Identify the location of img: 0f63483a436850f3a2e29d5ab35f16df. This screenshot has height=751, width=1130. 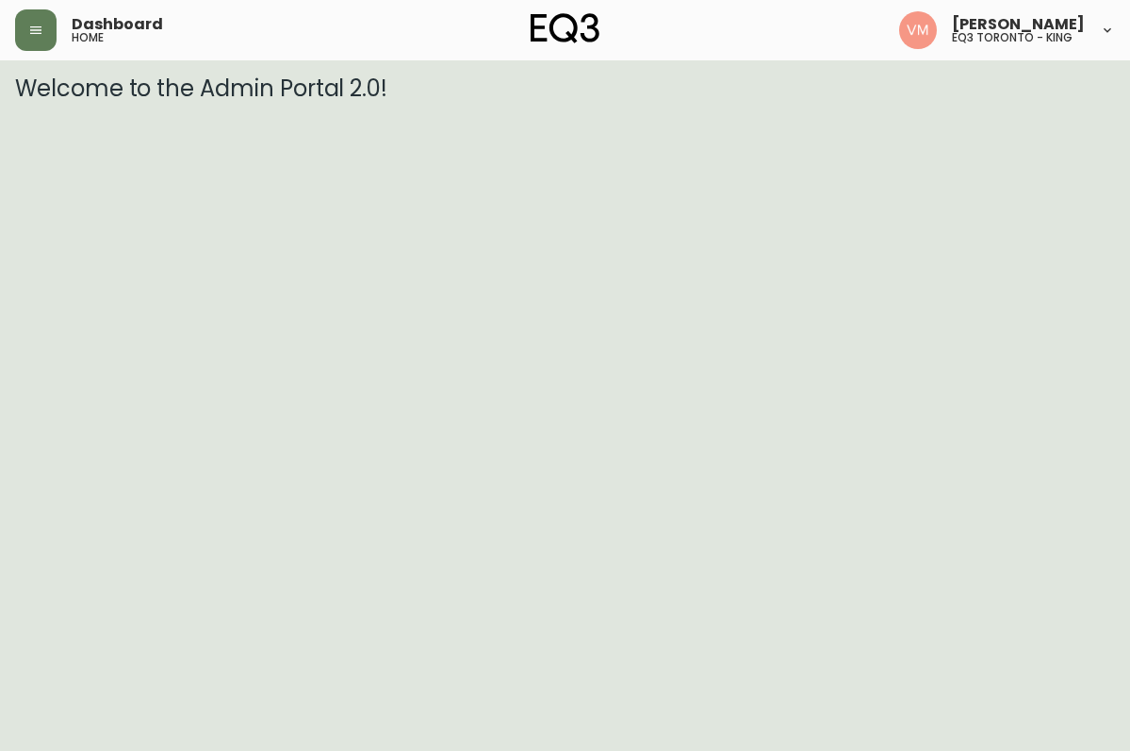
(918, 30).